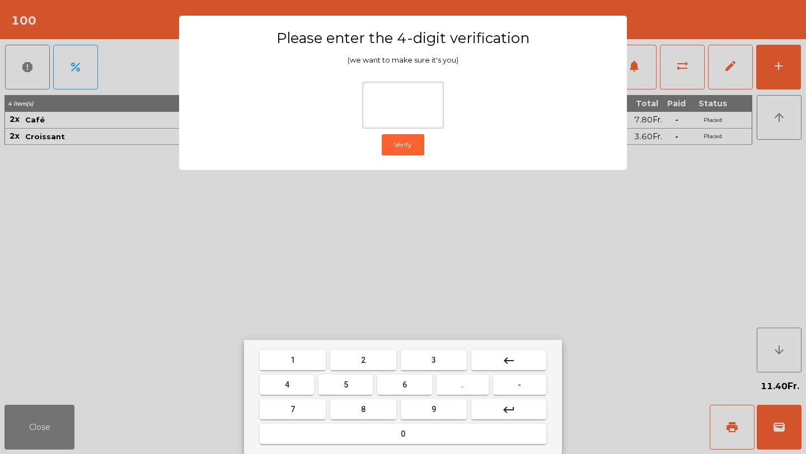 The width and height of the screenshot is (806, 454). I want to click on span: 6, so click(405, 385).